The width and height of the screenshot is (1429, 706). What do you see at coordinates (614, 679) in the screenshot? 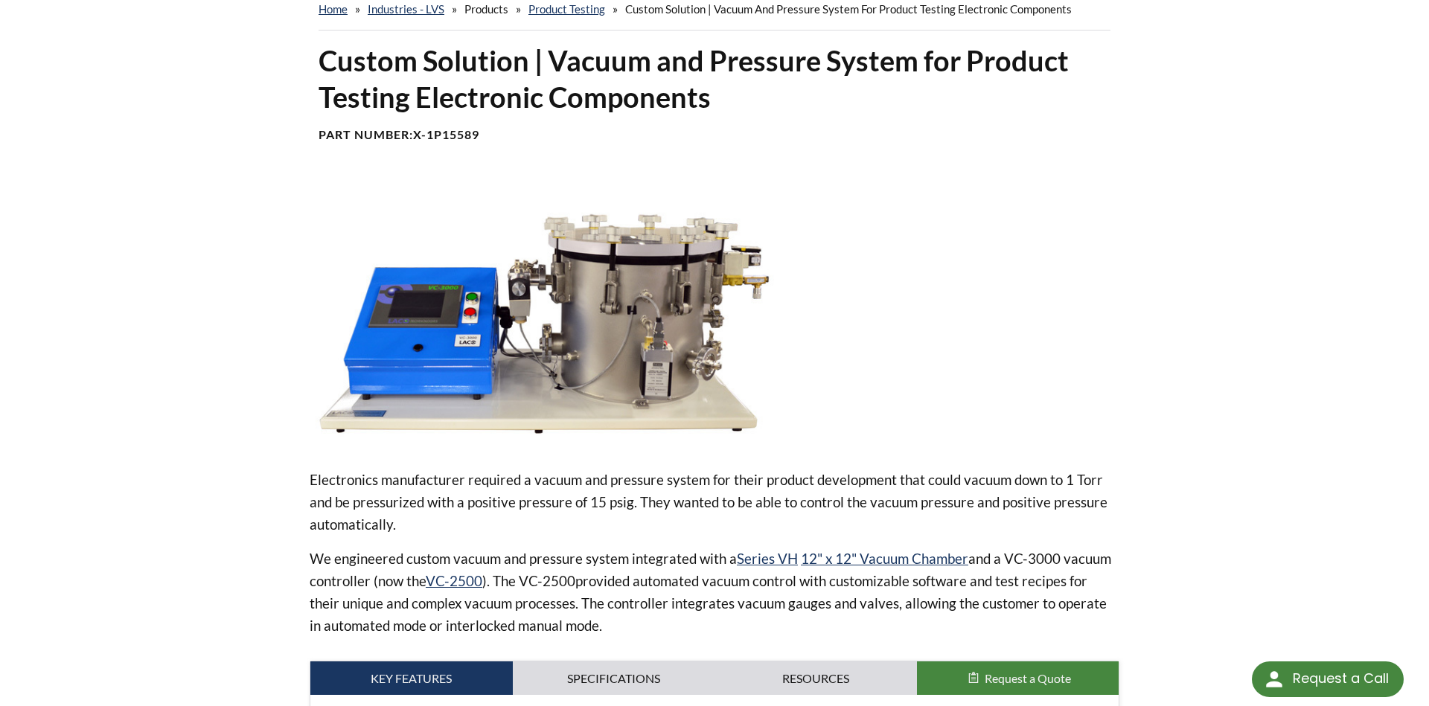
I see `a: Specifications` at bounding box center [614, 679].